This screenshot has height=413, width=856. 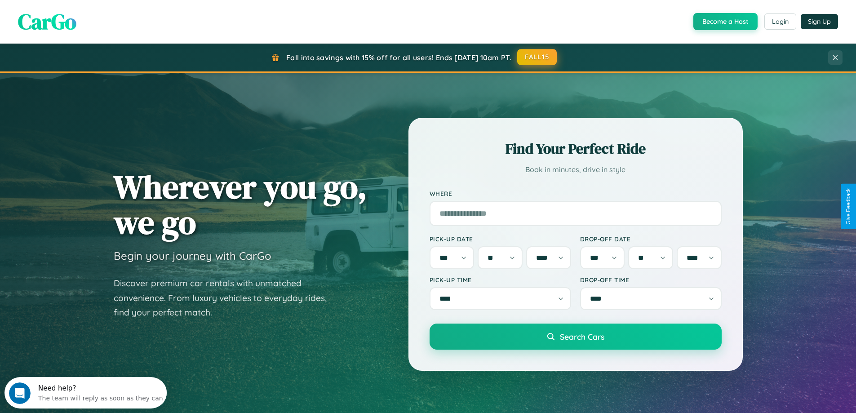 What do you see at coordinates (820, 22) in the screenshot?
I see `button: Sign Up` at bounding box center [820, 22].